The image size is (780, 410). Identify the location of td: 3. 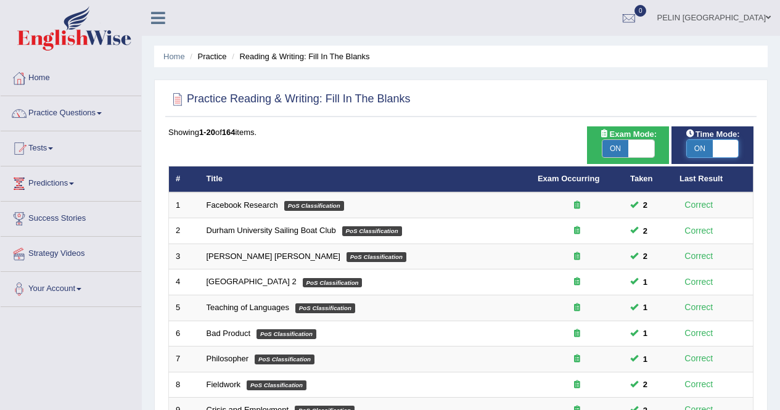
(184, 256).